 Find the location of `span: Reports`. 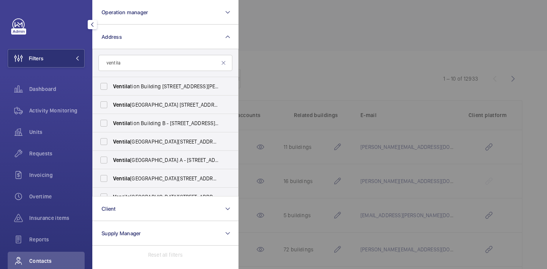

span: Reports is located at coordinates (57, 240).